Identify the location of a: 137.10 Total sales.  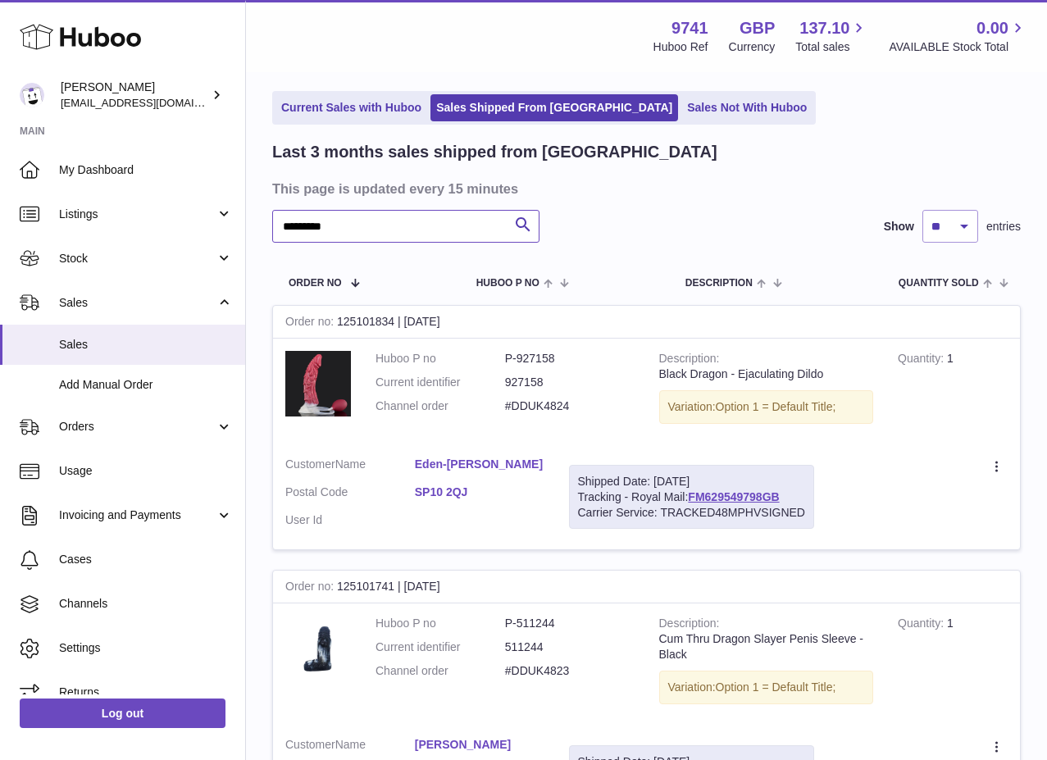
(832, 36).